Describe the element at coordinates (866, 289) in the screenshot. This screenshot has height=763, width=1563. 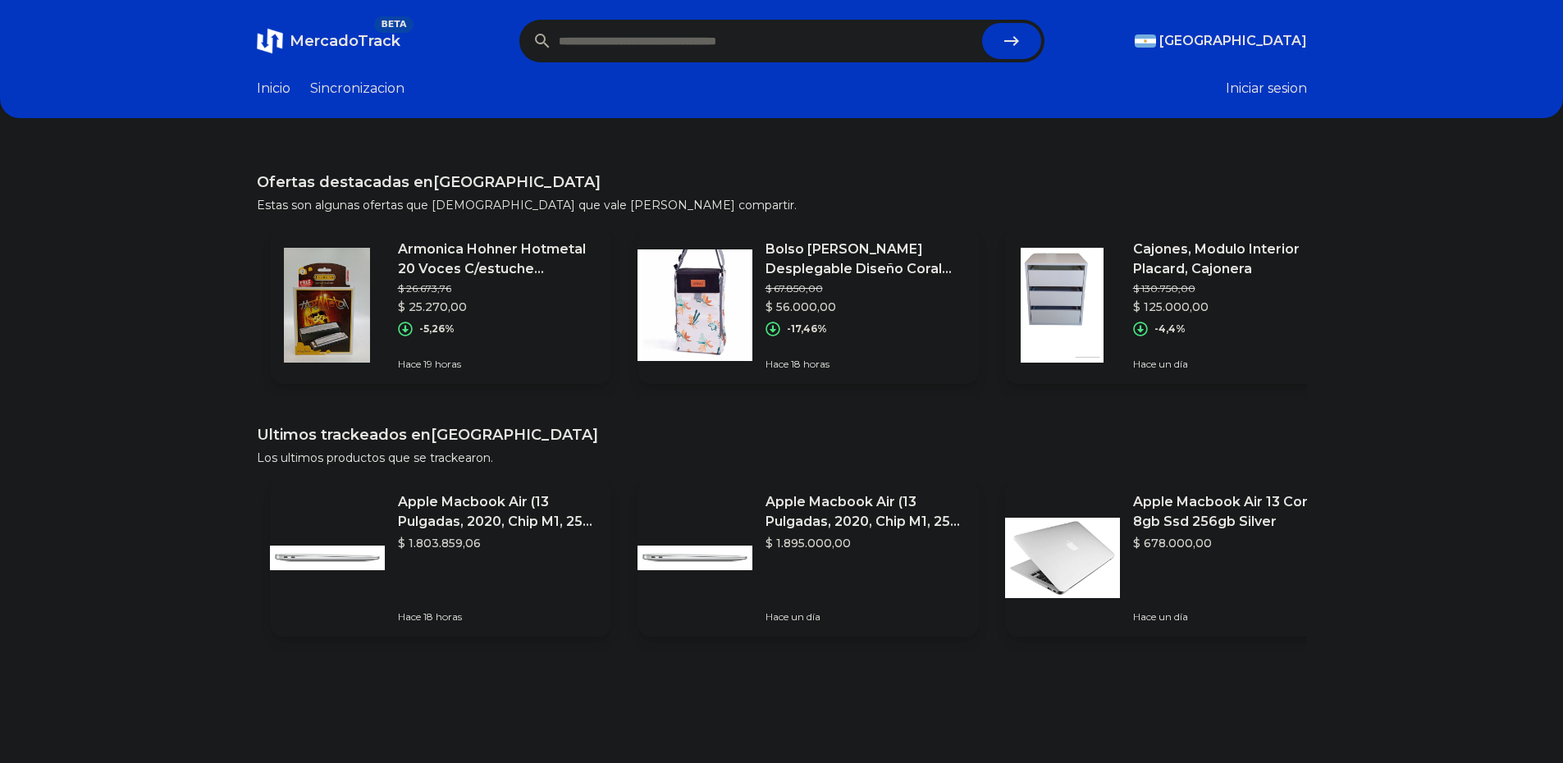
I see `p: $ 67.850,00` at that location.